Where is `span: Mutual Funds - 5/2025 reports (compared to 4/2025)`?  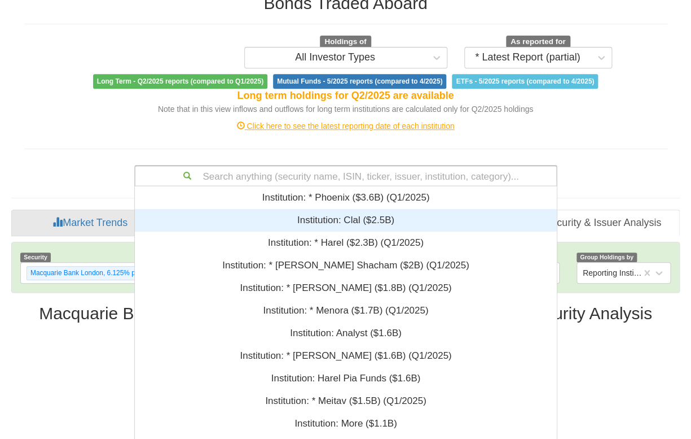 span: Mutual Funds - 5/2025 reports (compared to 4/2025) is located at coordinates (360, 81).